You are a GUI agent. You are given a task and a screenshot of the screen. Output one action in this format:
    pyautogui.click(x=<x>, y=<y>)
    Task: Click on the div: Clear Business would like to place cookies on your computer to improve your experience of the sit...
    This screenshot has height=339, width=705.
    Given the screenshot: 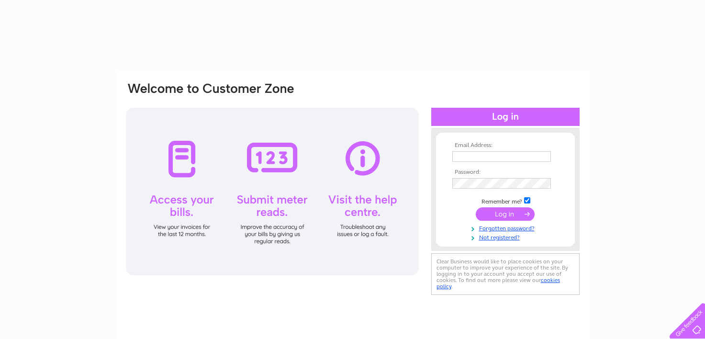 What is the action you would take?
    pyautogui.click(x=505, y=274)
    